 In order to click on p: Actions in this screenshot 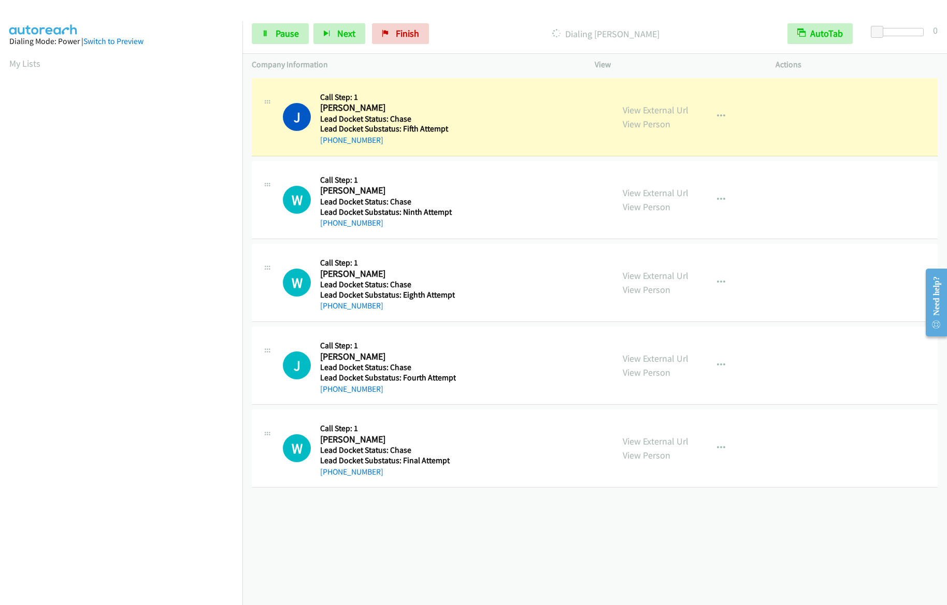, I will do `click(856, 65)`.